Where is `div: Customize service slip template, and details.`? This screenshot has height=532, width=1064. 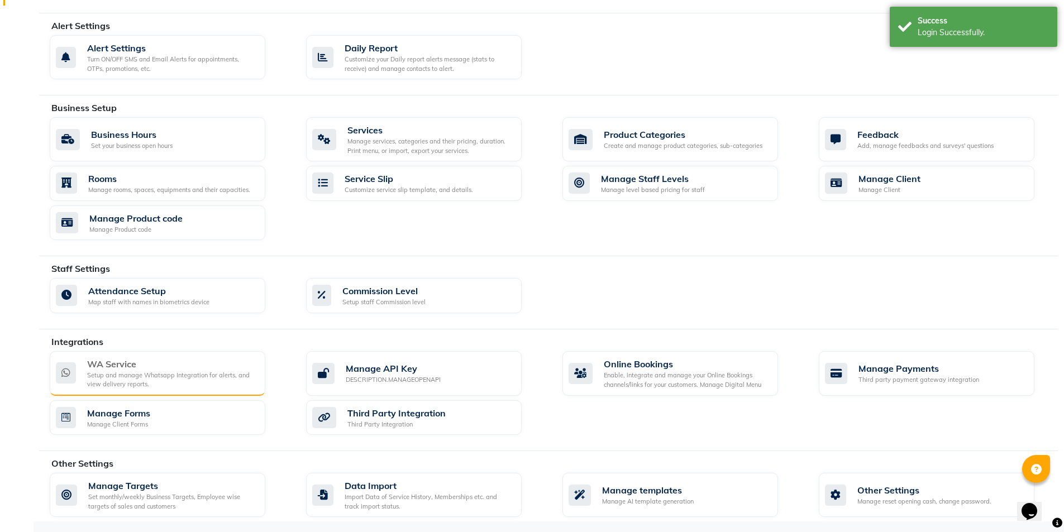 div: Customize service slip template, and details. is located at coordinates (409, 190).